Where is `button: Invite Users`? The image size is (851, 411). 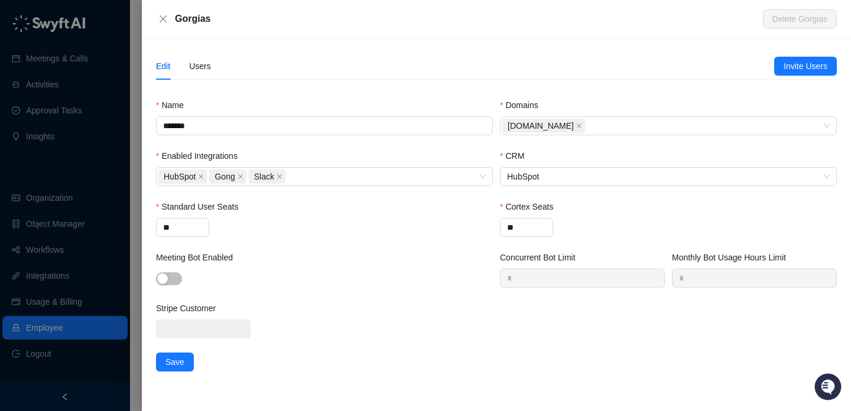 button: Invite Users is located at coordinates (806, 66).